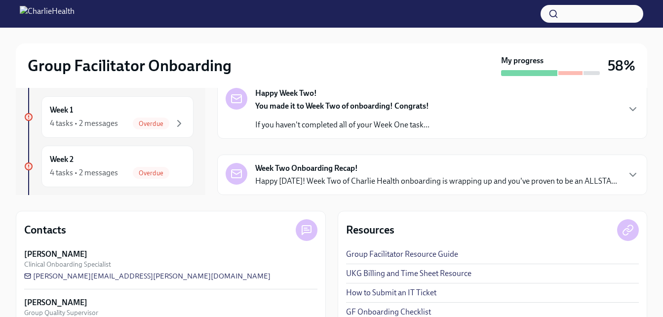  I want to click on strong: My progress, so click(522, 61).